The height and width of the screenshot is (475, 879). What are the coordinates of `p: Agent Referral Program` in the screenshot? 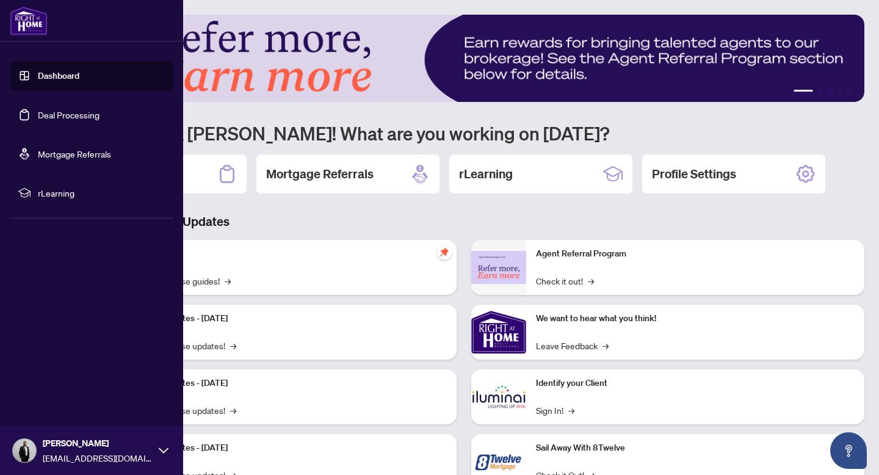 It's located at (695, 254).